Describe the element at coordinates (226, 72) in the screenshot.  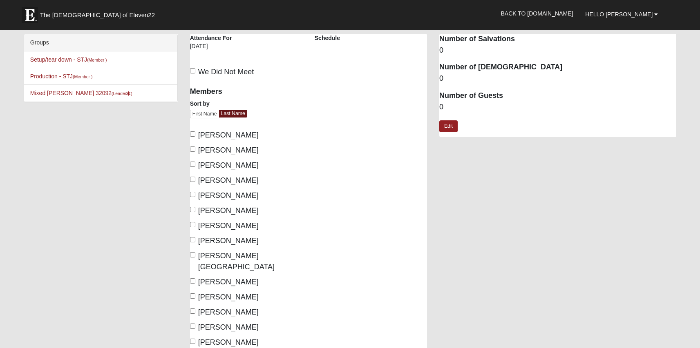
I see `span: We Did Not Meet` at that location.